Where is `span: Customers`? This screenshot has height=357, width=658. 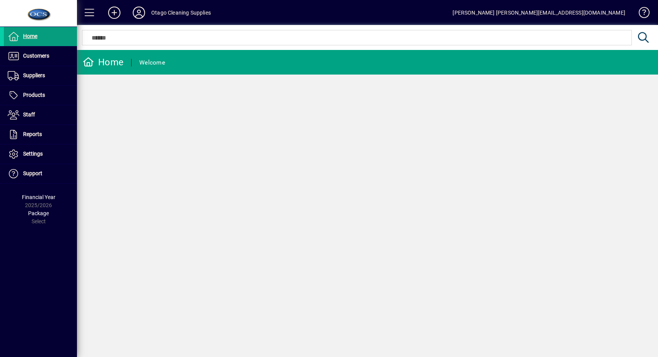
span: Customers is located at coordinates (36, 56).